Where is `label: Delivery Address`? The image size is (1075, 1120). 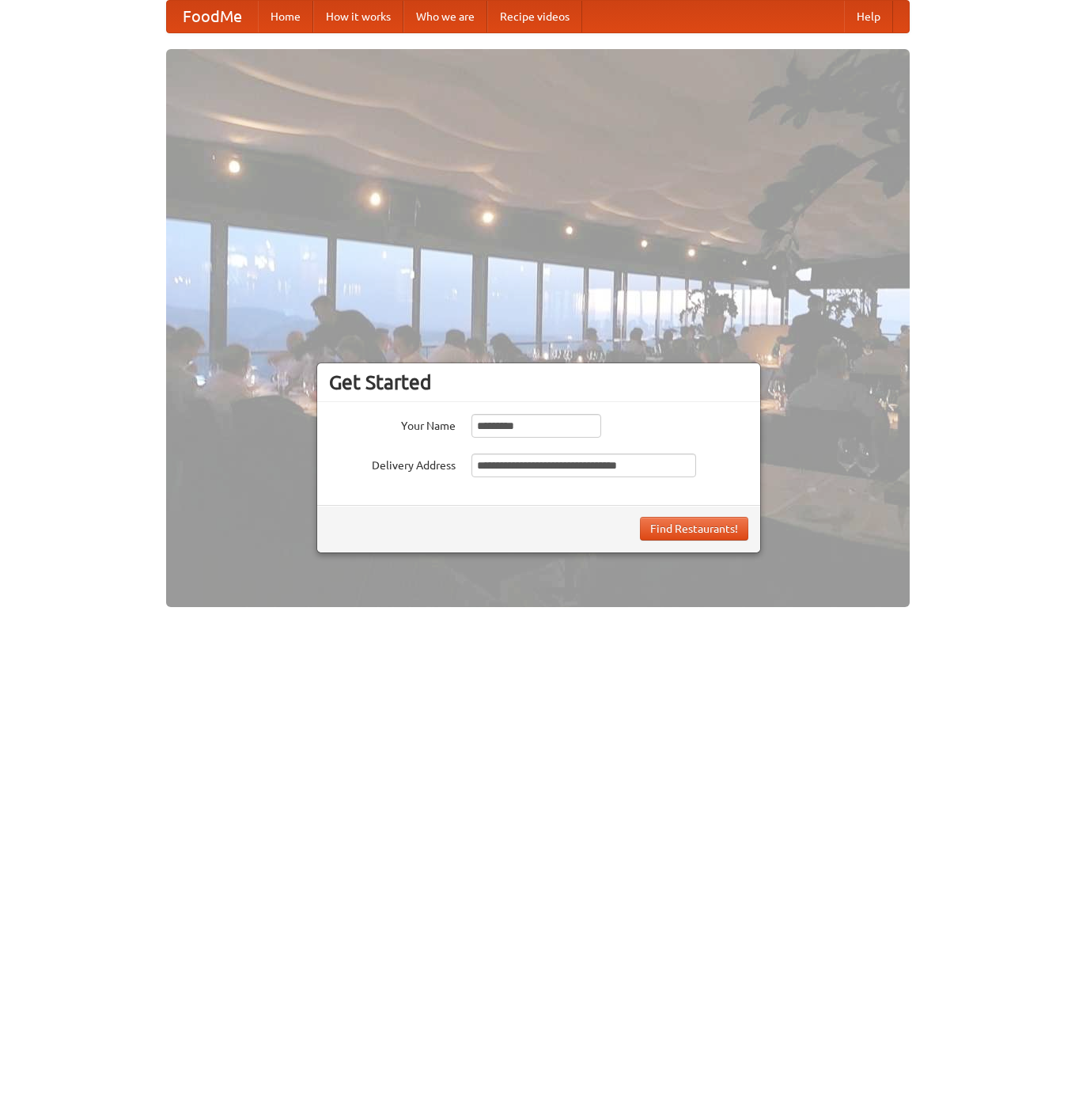
label: Delivery Address is located at coordinates (392, 463).